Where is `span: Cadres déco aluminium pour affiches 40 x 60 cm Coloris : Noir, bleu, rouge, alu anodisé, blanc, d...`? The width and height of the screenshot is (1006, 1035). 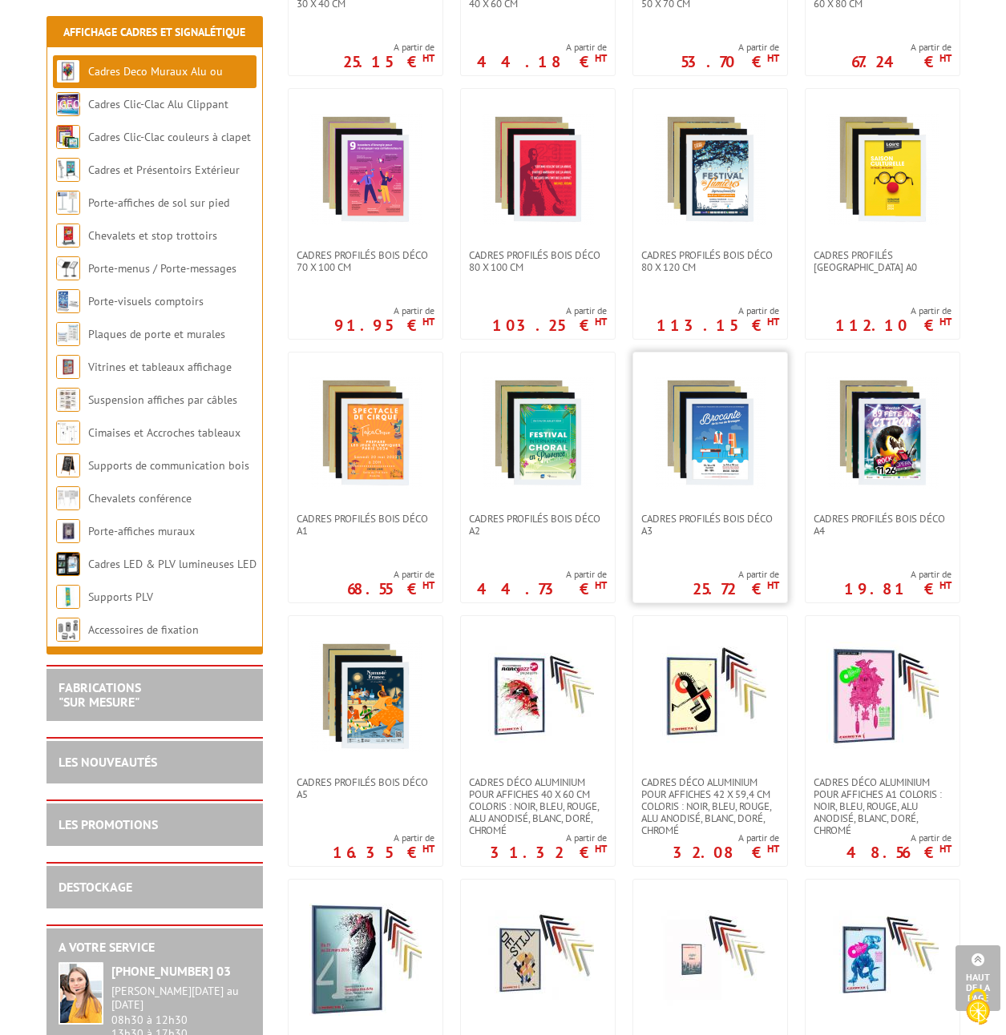 span: Cadres déco aluminium pour affiches 40 x 60 cm Coloris : Noir, bleu, rouge, alu anodisé, blanc, d... is located at coordinates (538, 806).